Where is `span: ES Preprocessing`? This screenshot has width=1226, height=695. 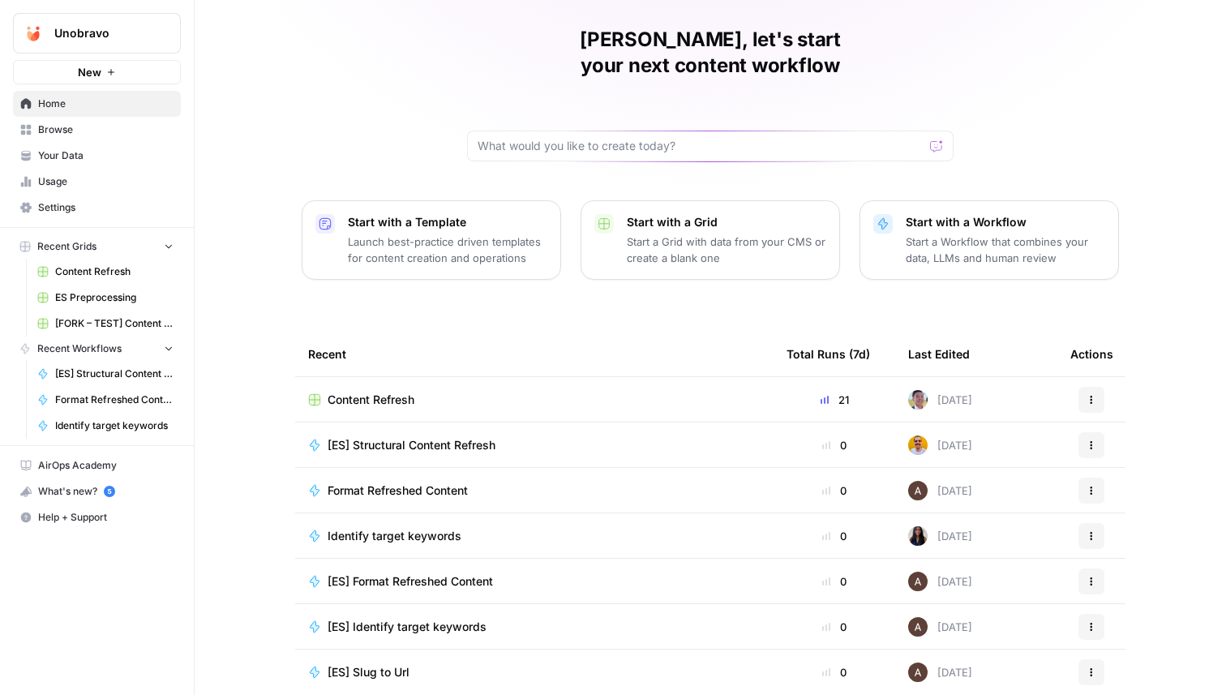
span: ES Preprocessing is located at coordinates (114, 298).